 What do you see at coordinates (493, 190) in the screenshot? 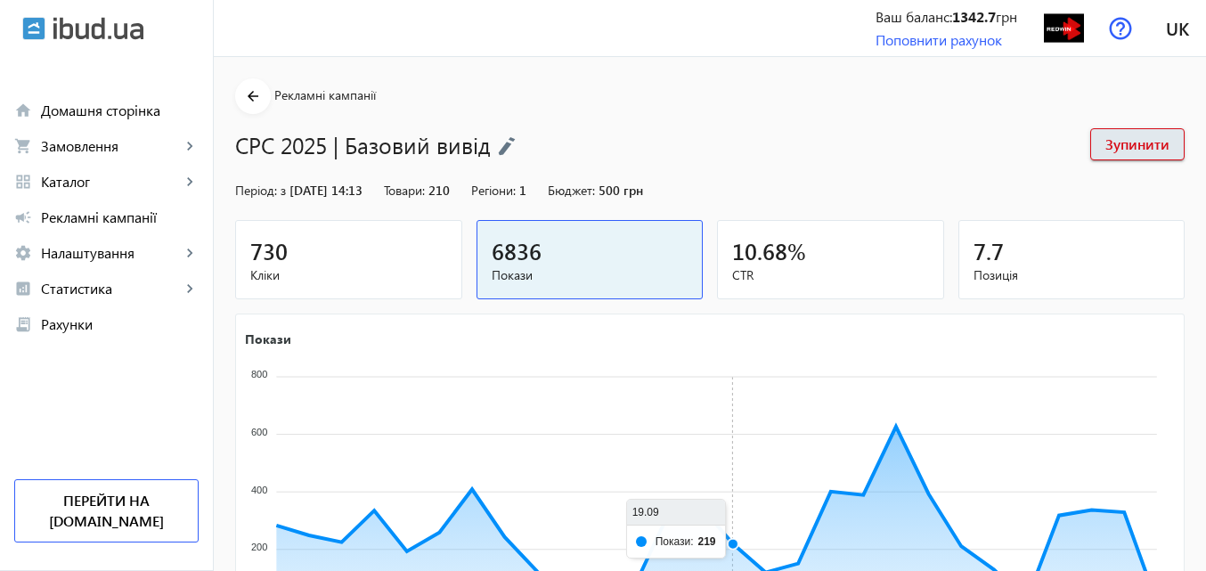
I see `span: Регіони:` at bounding box center [493, 190].